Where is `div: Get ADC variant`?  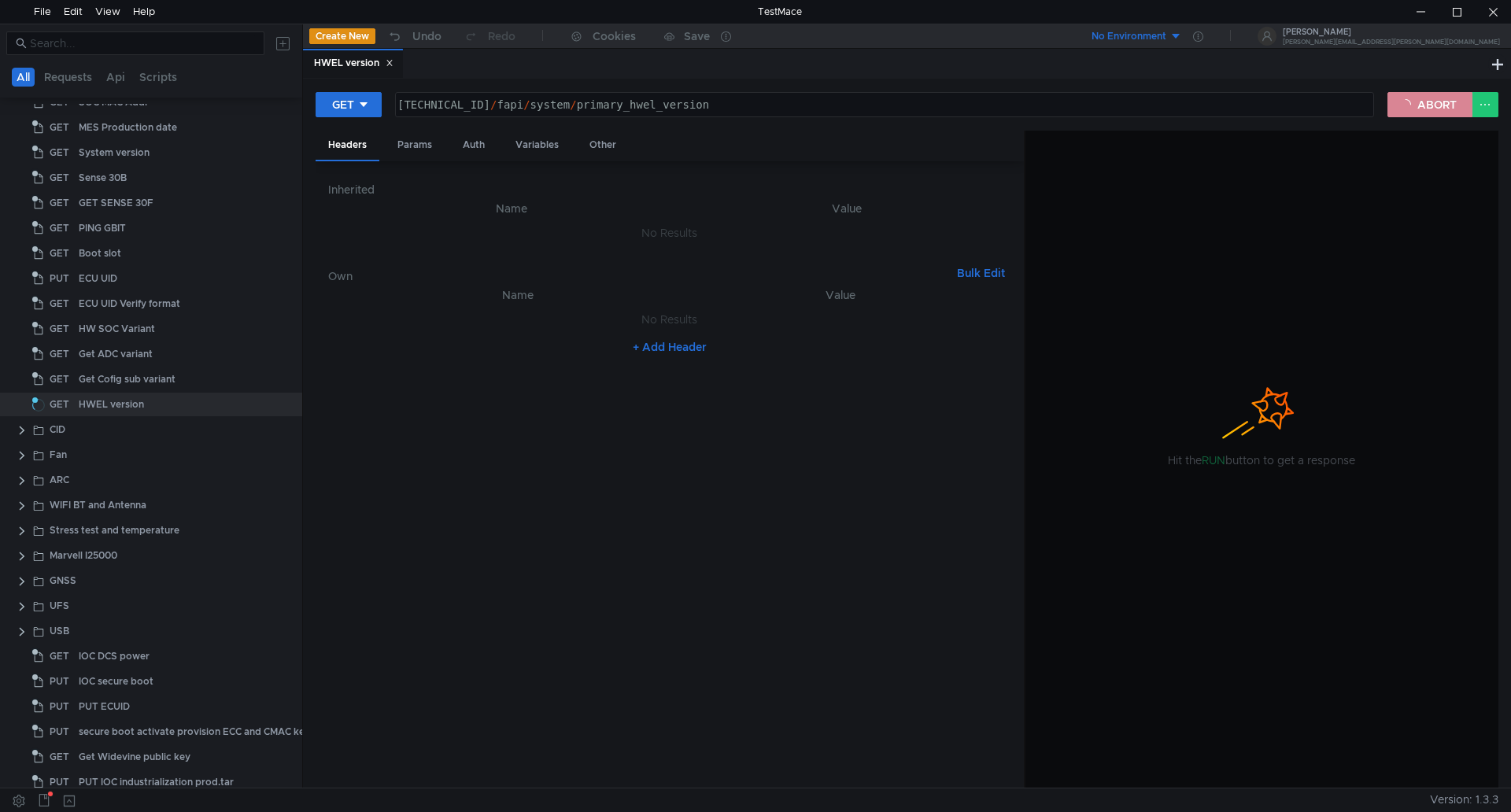
div: Get ADC variant is located at coordinates (116, 354).